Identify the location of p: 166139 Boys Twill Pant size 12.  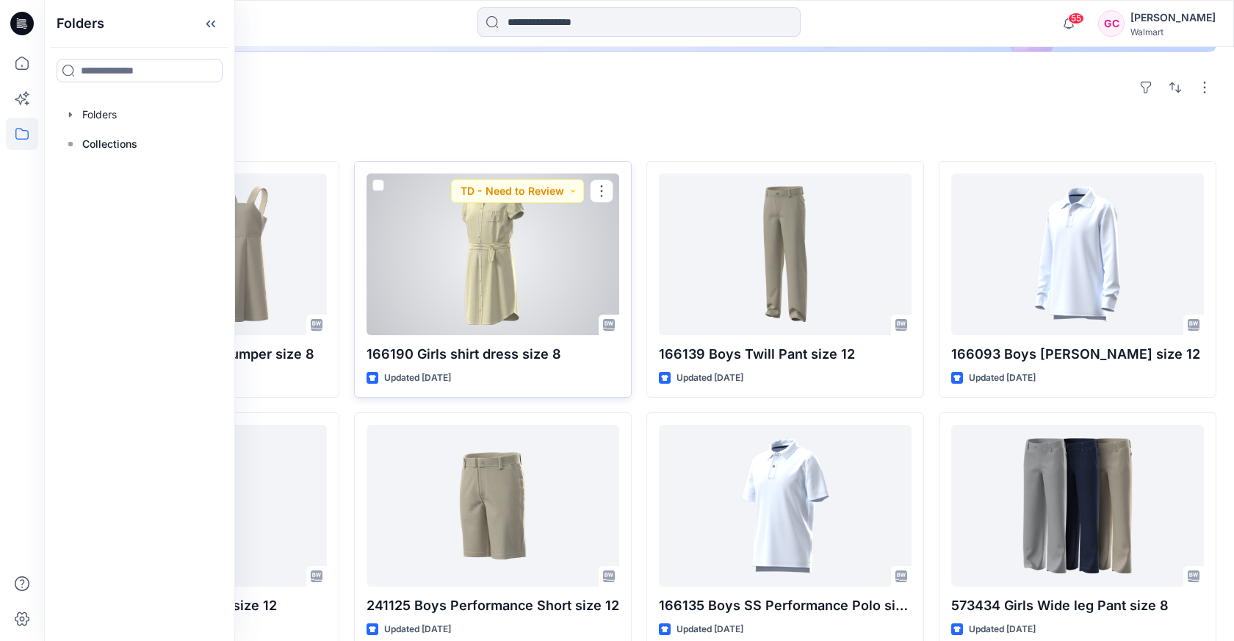
(785, 354).